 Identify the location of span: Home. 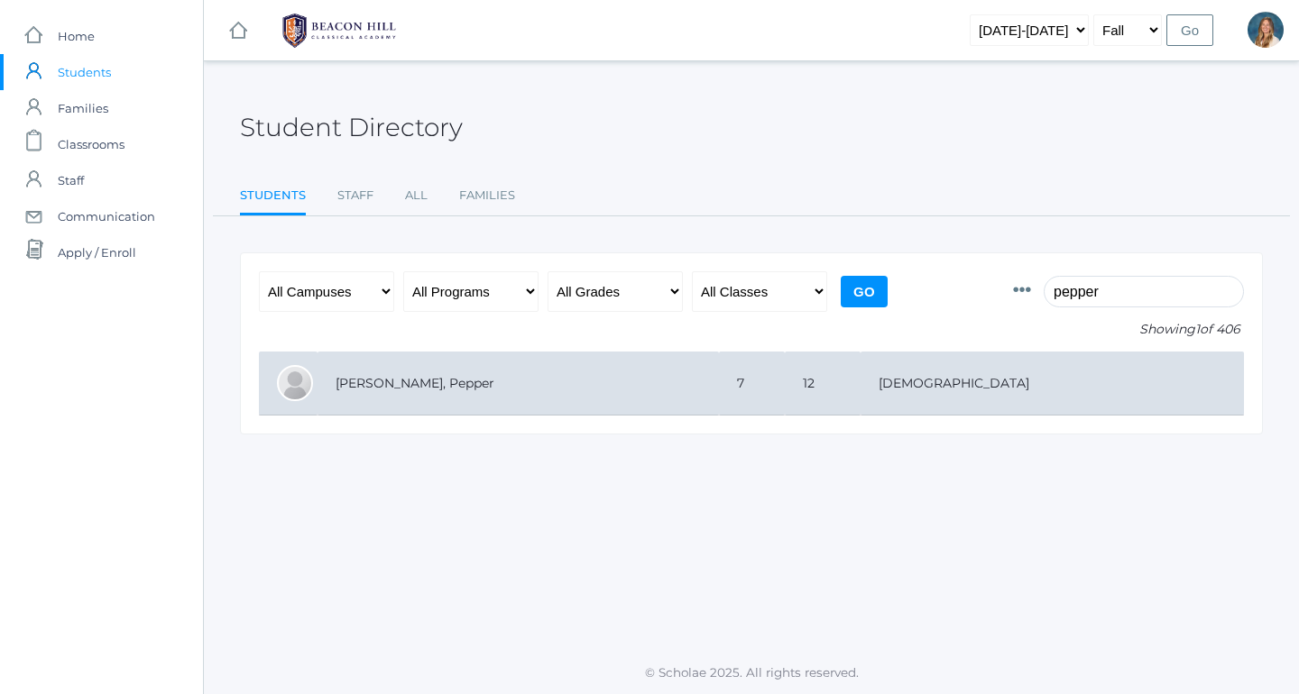
(76, 36).